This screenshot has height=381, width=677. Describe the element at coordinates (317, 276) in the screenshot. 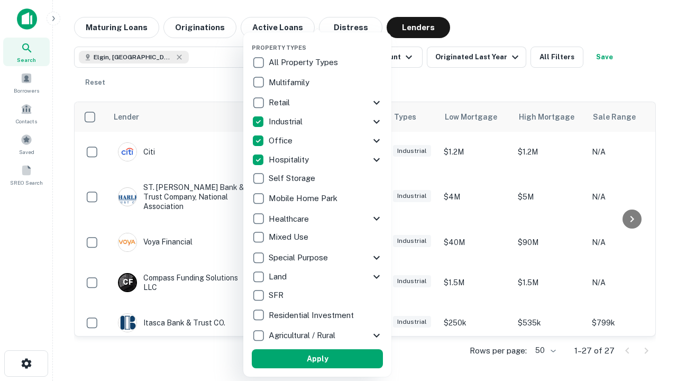

I see `div: Land` at that location.